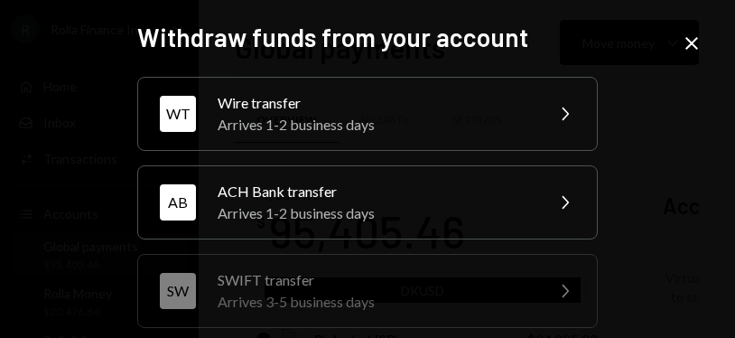 The image size is (735, 338). What do you see at coordinates (367, 37) in the screenshot?
I see `h2: Withdraw funds from your account` at bounding box center [367, 37].